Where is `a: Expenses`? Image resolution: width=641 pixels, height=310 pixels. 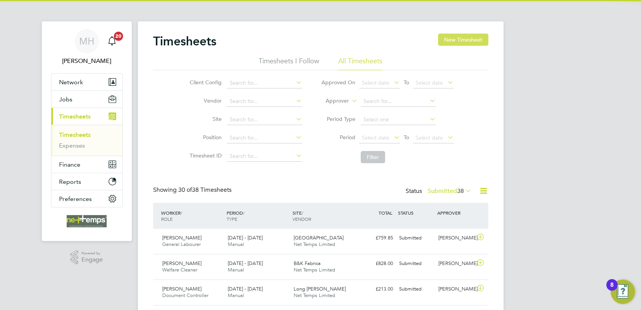 a: Expenses is located at coordinates (72, 145).